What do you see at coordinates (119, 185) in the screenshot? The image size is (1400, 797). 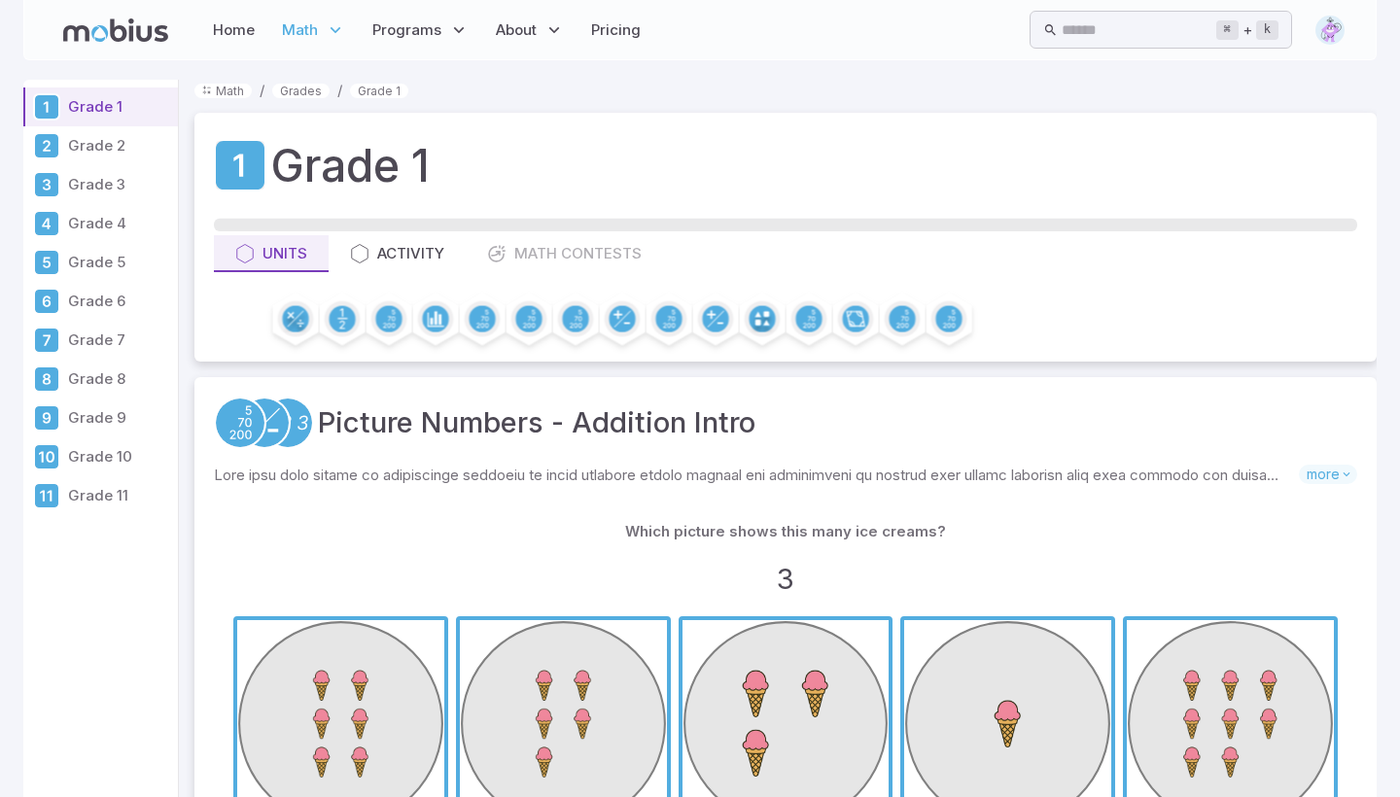 I see `p: Grade 3` at bounding box center [119, 185].